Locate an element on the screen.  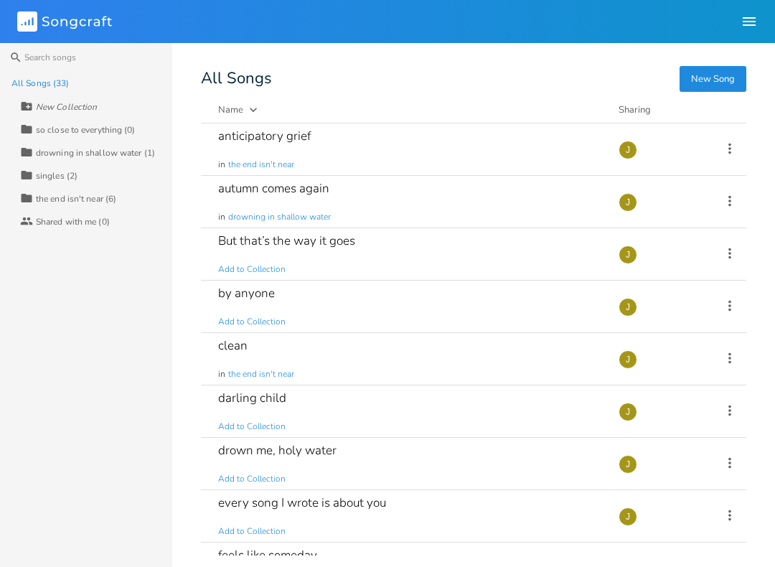
div: New Collection is located at coordinates (66, 107).